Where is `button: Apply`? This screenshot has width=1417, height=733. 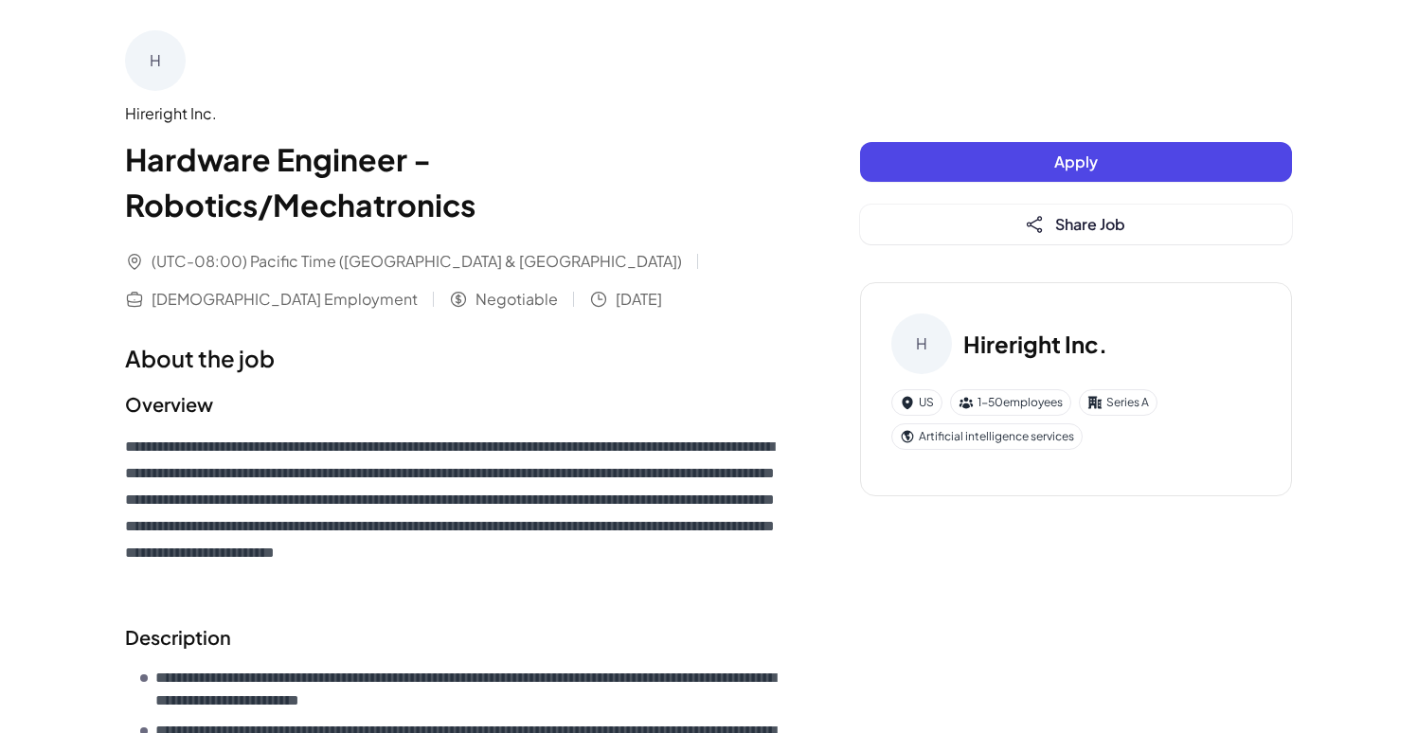
button: Apply is located at coordinates (1076, 162).